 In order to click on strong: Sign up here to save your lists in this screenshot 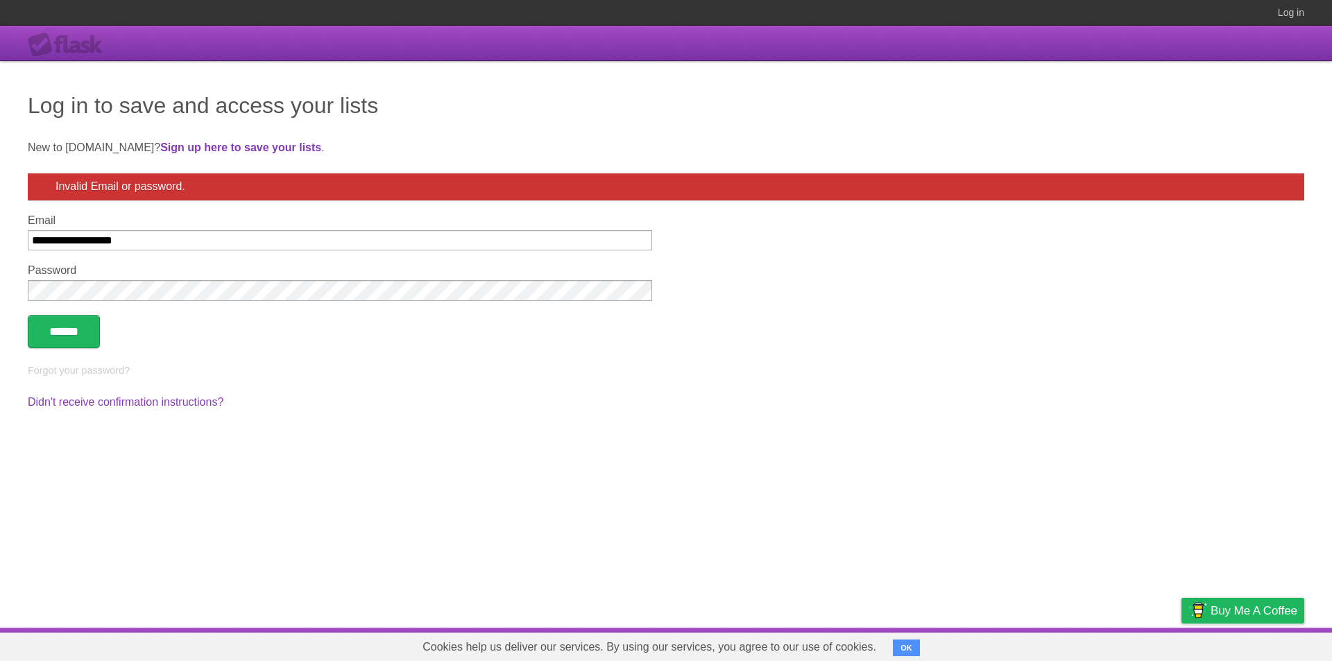, I will do `click(241, 147)`.